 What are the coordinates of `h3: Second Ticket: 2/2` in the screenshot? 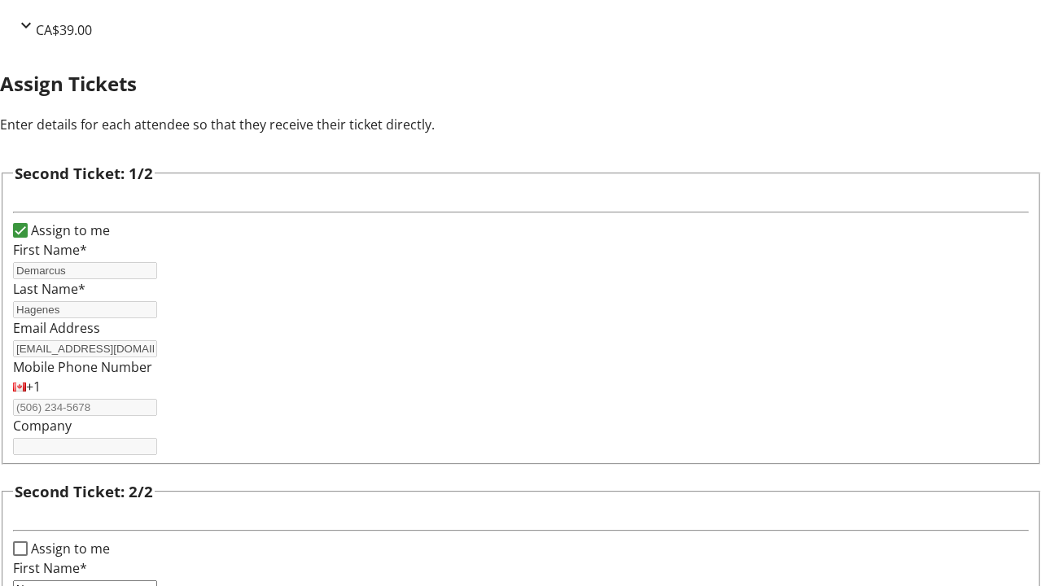 It's located at (84, 492).